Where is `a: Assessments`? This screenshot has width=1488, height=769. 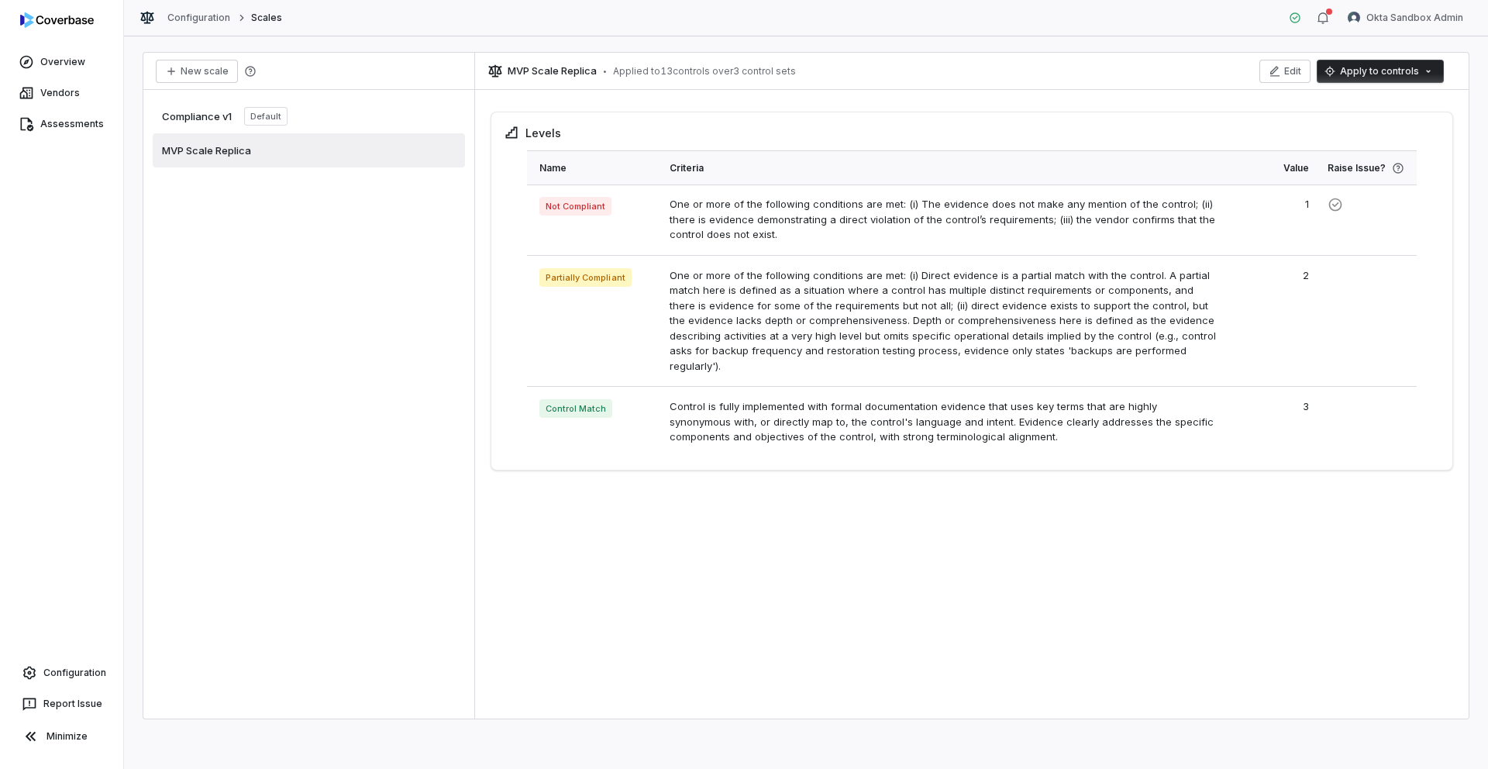 a: Assessments is located at coordinates (61, 124).